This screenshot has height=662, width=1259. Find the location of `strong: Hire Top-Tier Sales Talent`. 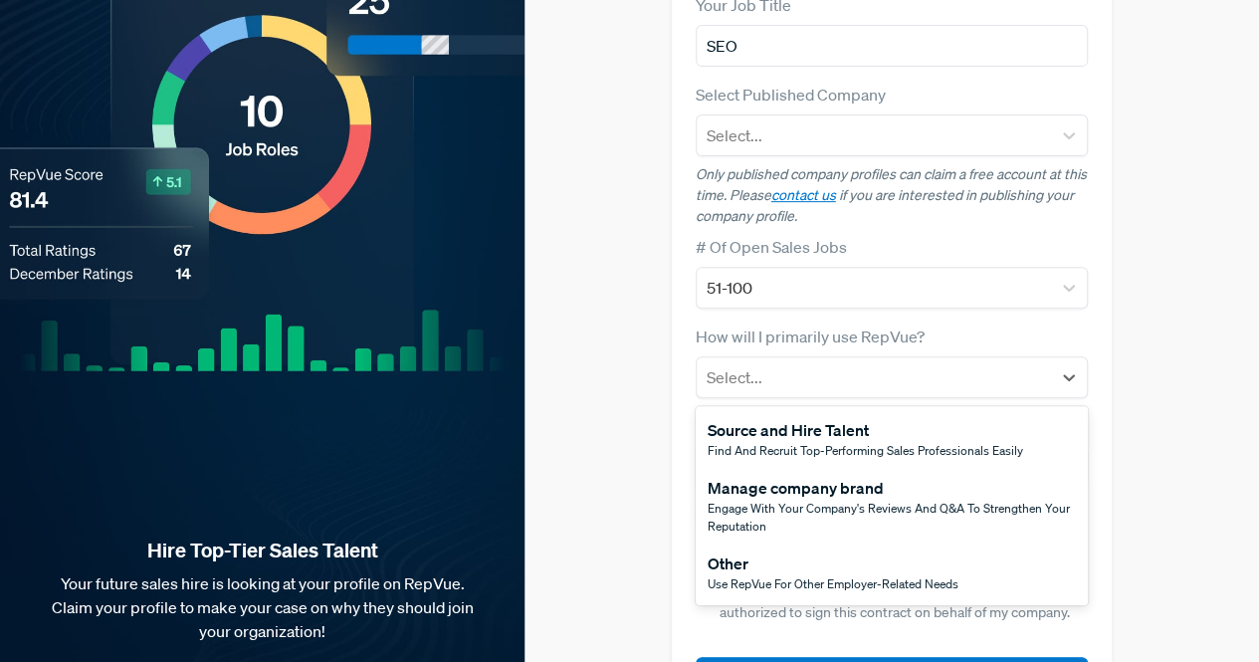

strong: Hire Top-Tier Sales Talent is located at coordinates (262, 550).